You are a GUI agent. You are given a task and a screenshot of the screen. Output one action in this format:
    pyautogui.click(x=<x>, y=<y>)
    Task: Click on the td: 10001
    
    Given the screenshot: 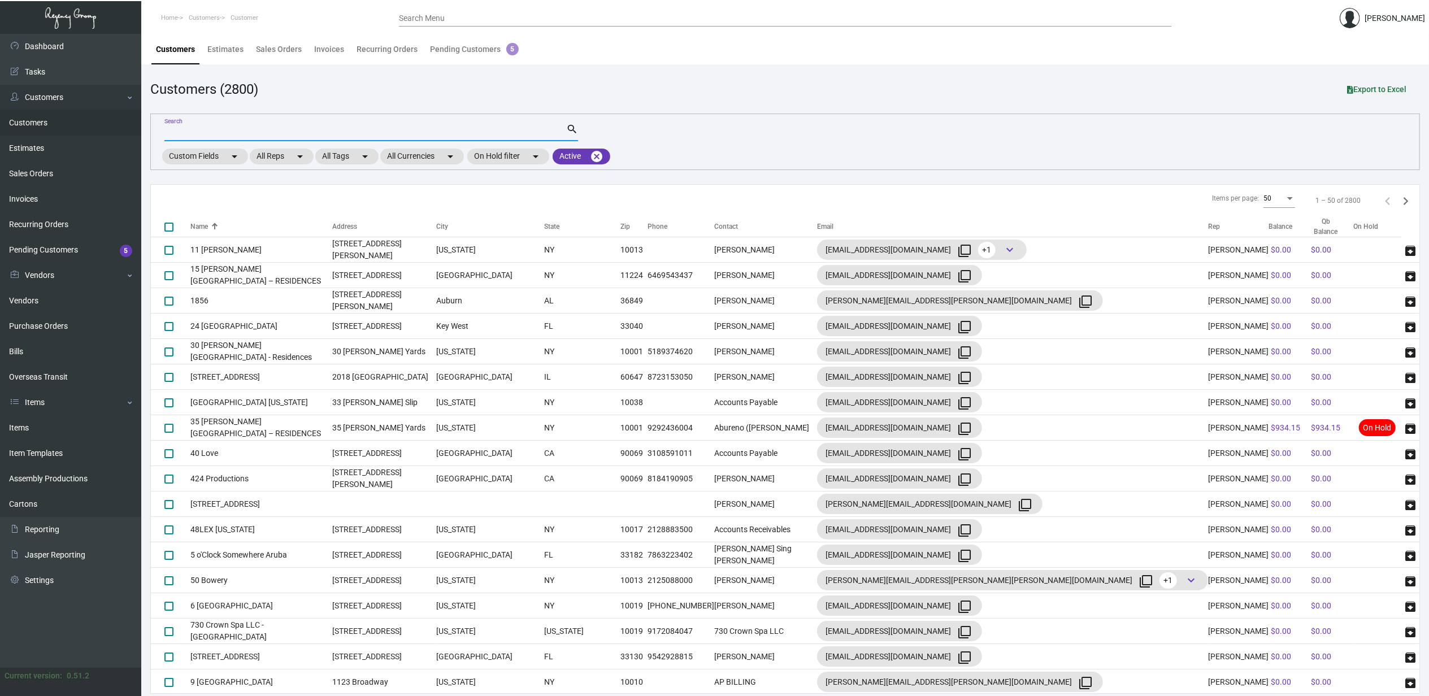 What is the action you would take?
    pyautogui.click(x=634, y=352)
    